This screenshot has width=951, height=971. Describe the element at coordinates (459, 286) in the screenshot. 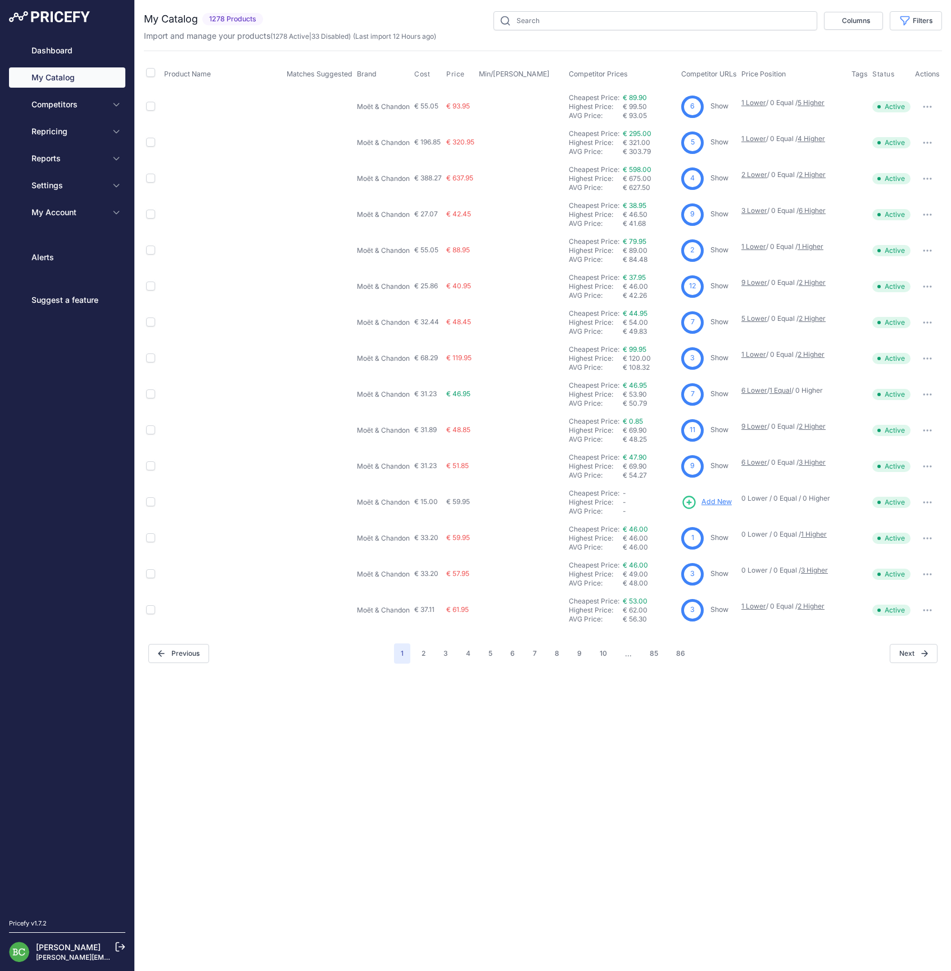

I see `span: € 40.95` at that location.